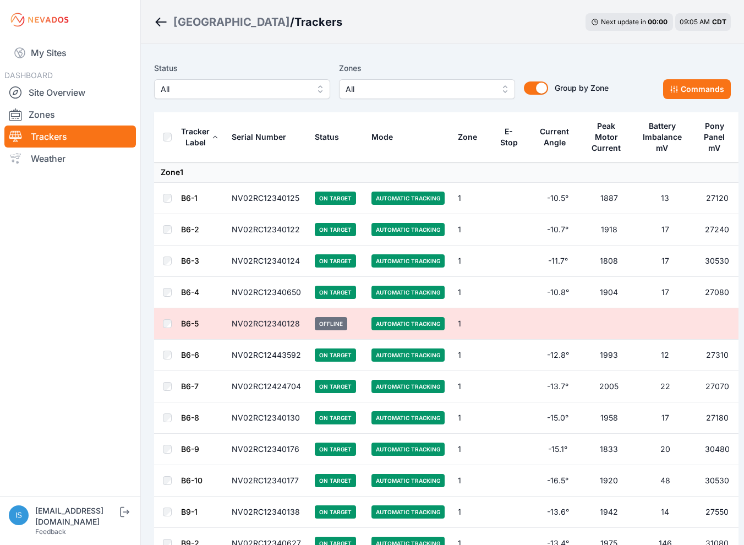 The width and height of the screenshot is (744, 545). Describe the element at coordinates (609, 261) in the screenshot. I see `td: 1808` at that location.